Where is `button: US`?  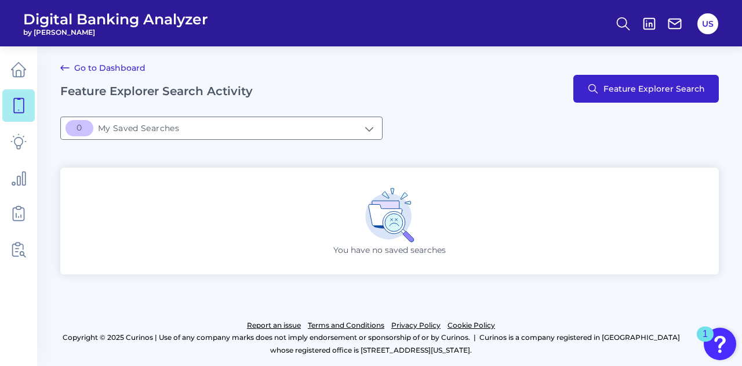 button: US is located at coordinates (708, 24).